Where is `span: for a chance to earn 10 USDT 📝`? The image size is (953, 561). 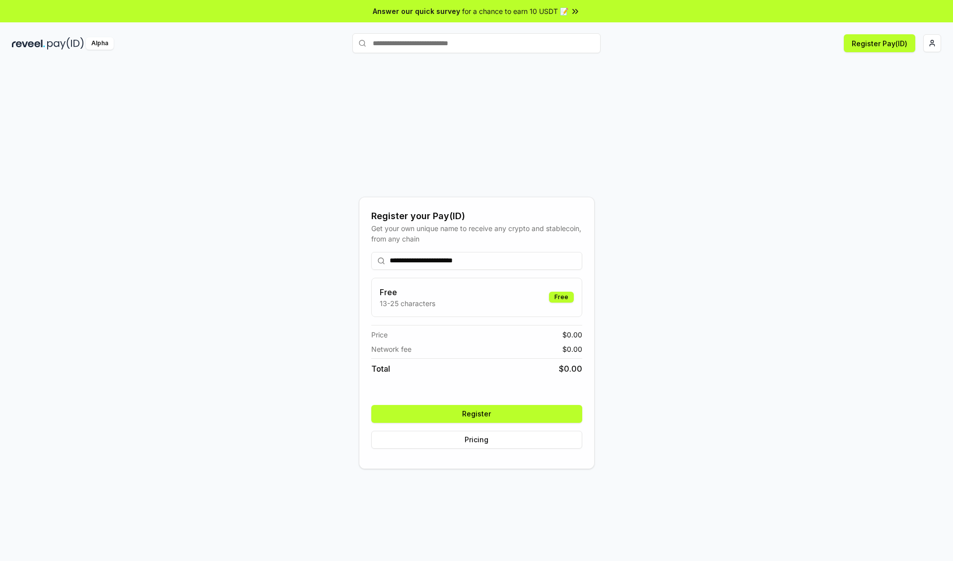
span: for a chance to earn 10 USDT 📝 is located at coordinates (515, 11).